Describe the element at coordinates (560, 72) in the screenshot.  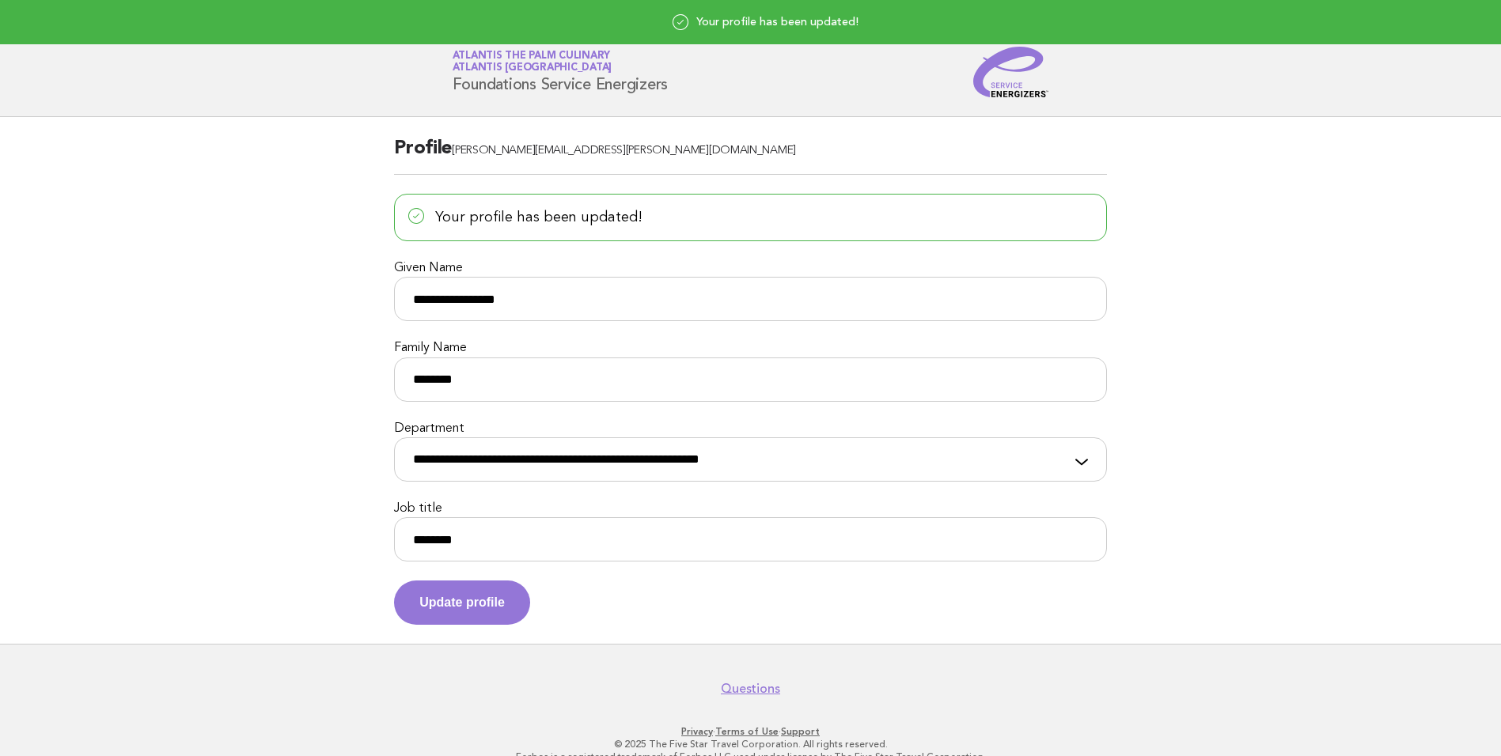
I see `h1: Foundations Service Energizers` at that location.